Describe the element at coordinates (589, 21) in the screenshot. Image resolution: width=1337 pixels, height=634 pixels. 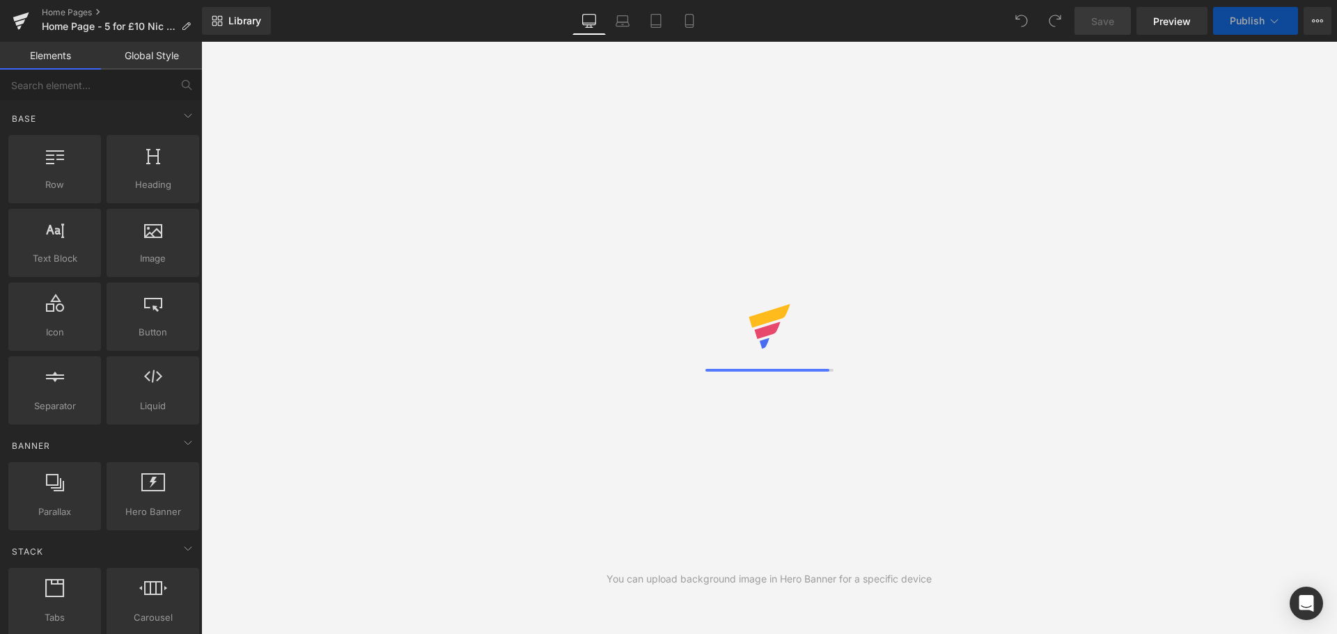
I see `a: Desktop` at that location.